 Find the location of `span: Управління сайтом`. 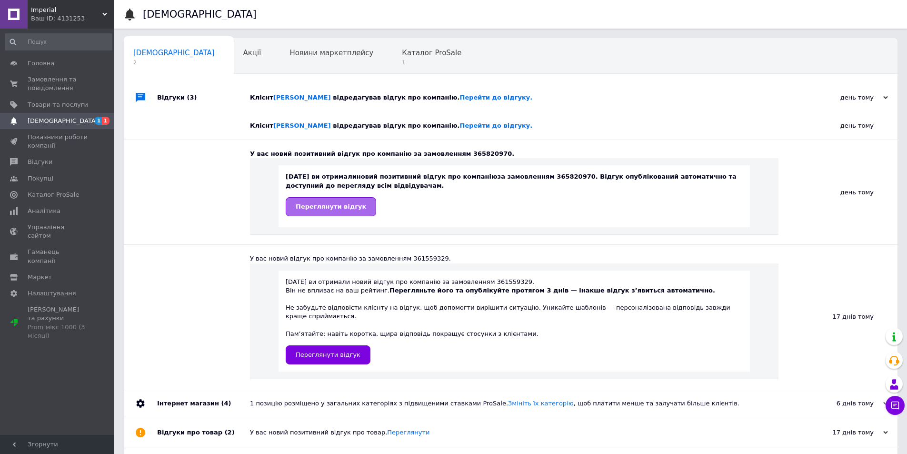

span: Управління сайтом is located at coordinates (58, 231).